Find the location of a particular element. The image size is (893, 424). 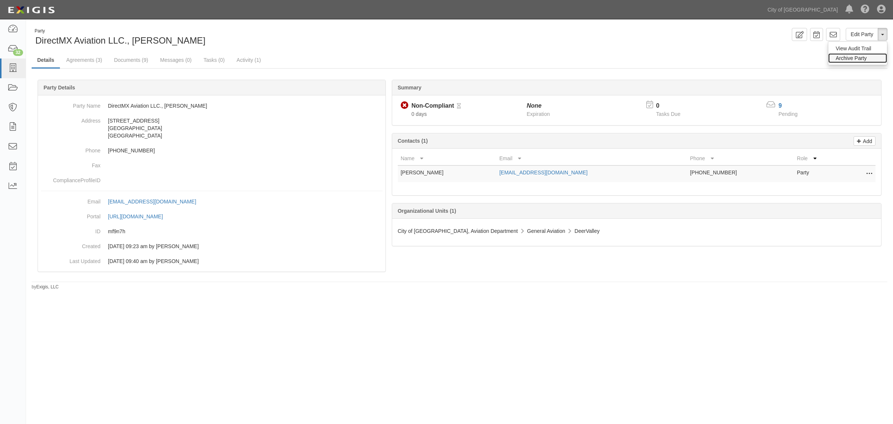

th: Email is located at coordinates (592, 158).